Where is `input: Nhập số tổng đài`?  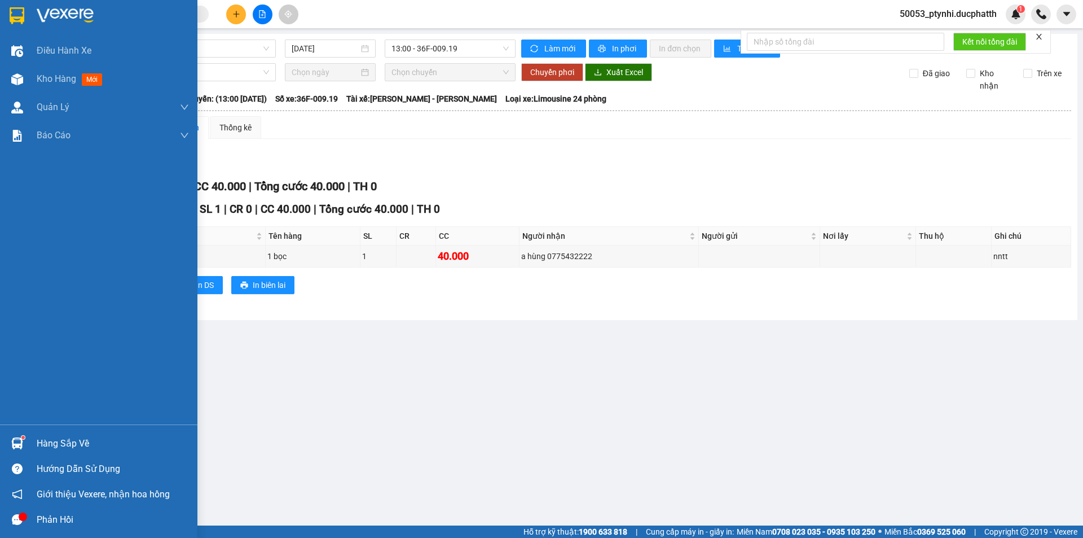
input: Nhập số tổng đài is located at coordinates (846, 42).